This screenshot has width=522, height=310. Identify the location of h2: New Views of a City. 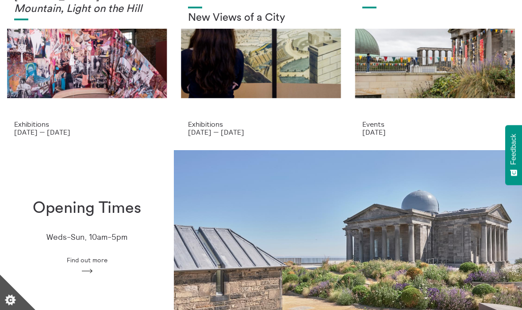
(260, 18).